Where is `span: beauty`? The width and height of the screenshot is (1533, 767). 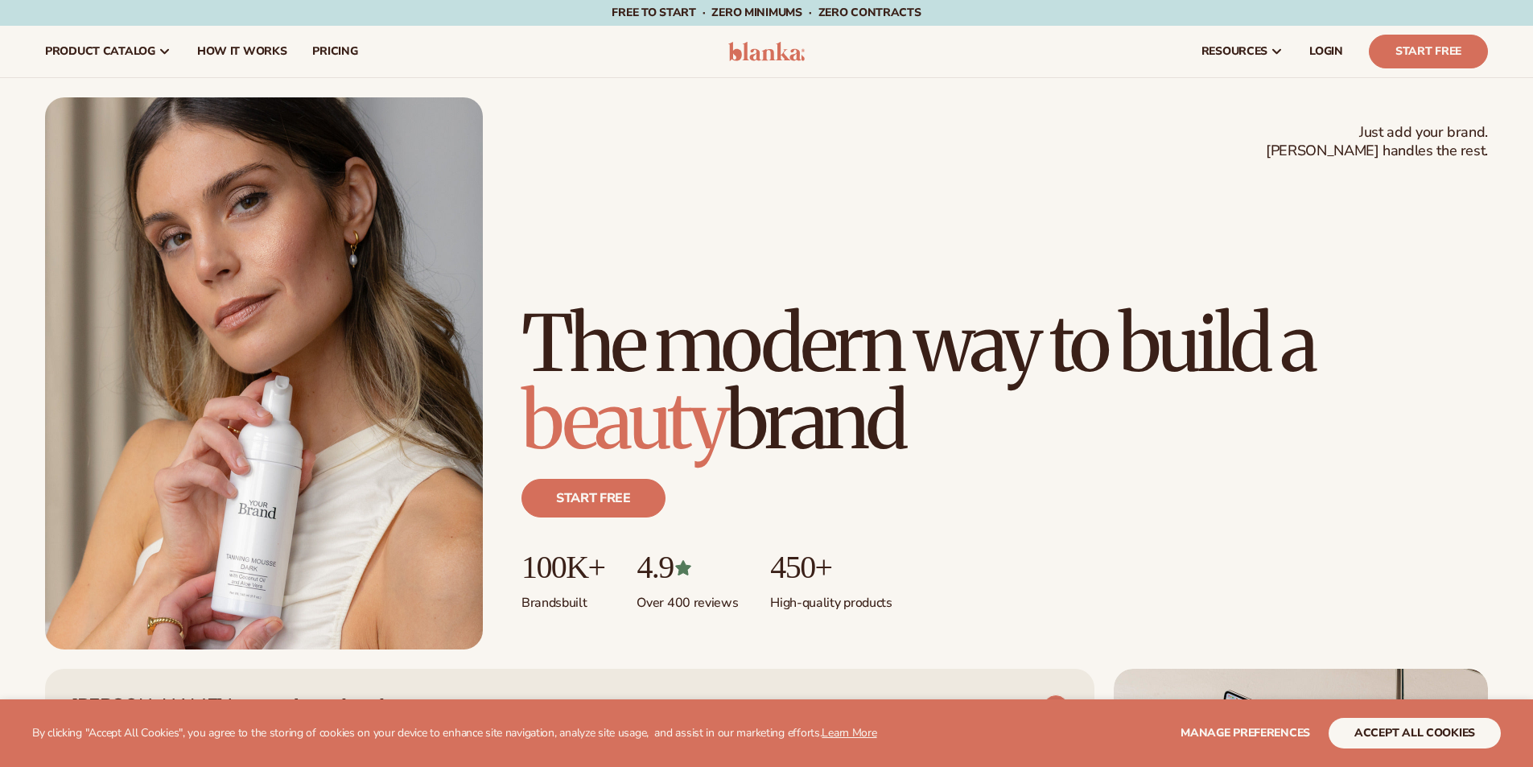 span: beauty is located at coordinates (624, 421).